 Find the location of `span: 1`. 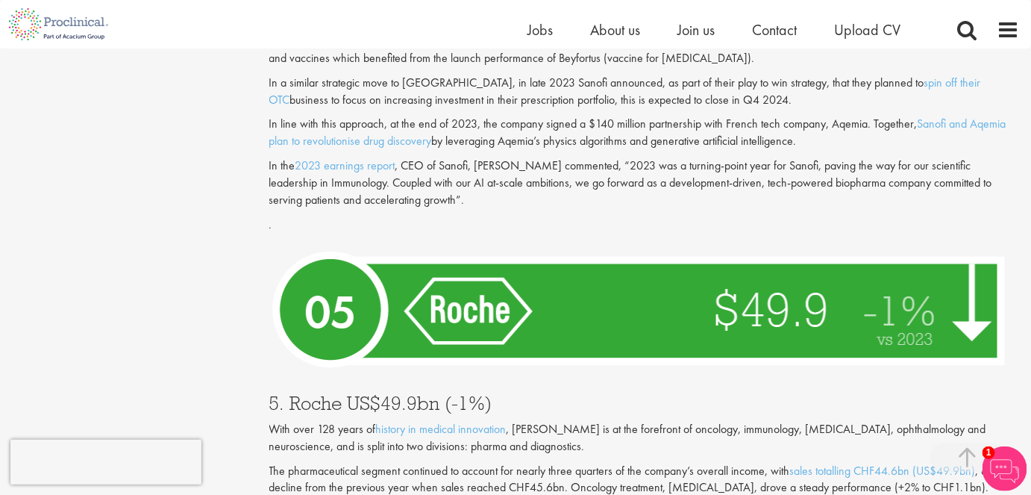

span: 1 is located at coordinates (989, 452).